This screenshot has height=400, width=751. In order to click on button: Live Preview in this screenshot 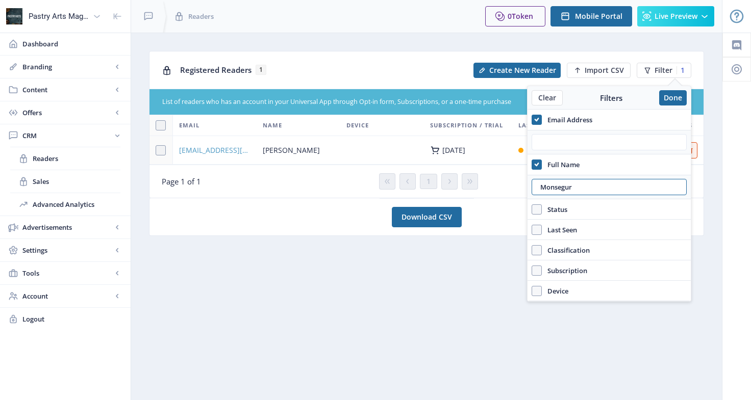, I will do `click(675, 16)`.